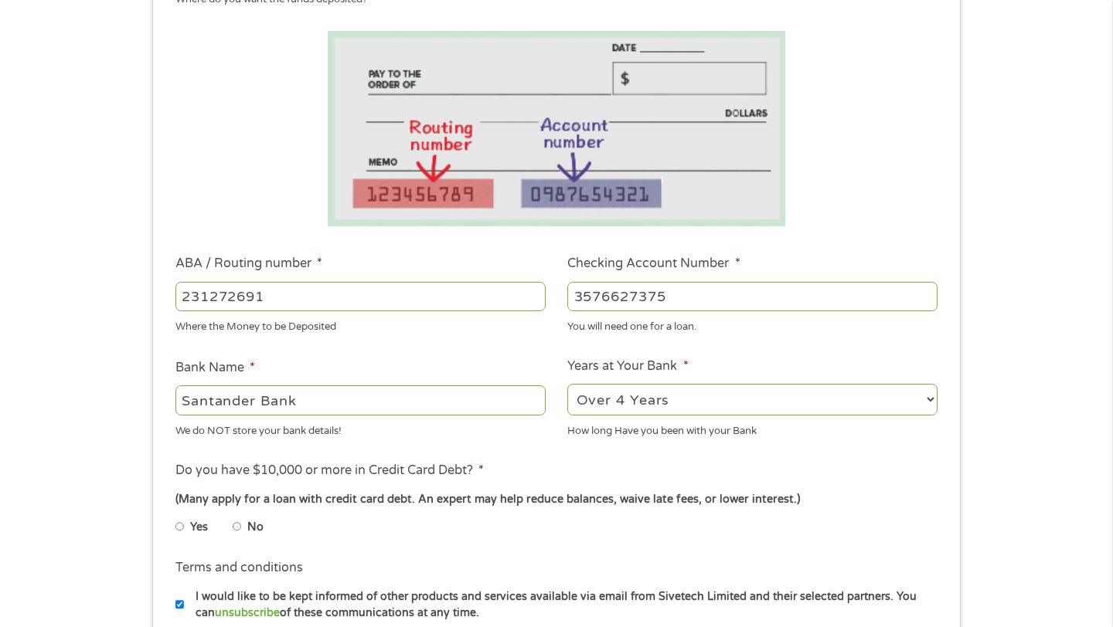 The height and width of the screenshot is (627, 1113). Describe the element at coordinates (556, 500) in the screenshot. I see `div: (Many apply for a loan with credit card debt. An expert may help reduce balances, waive late fees...` at that location.